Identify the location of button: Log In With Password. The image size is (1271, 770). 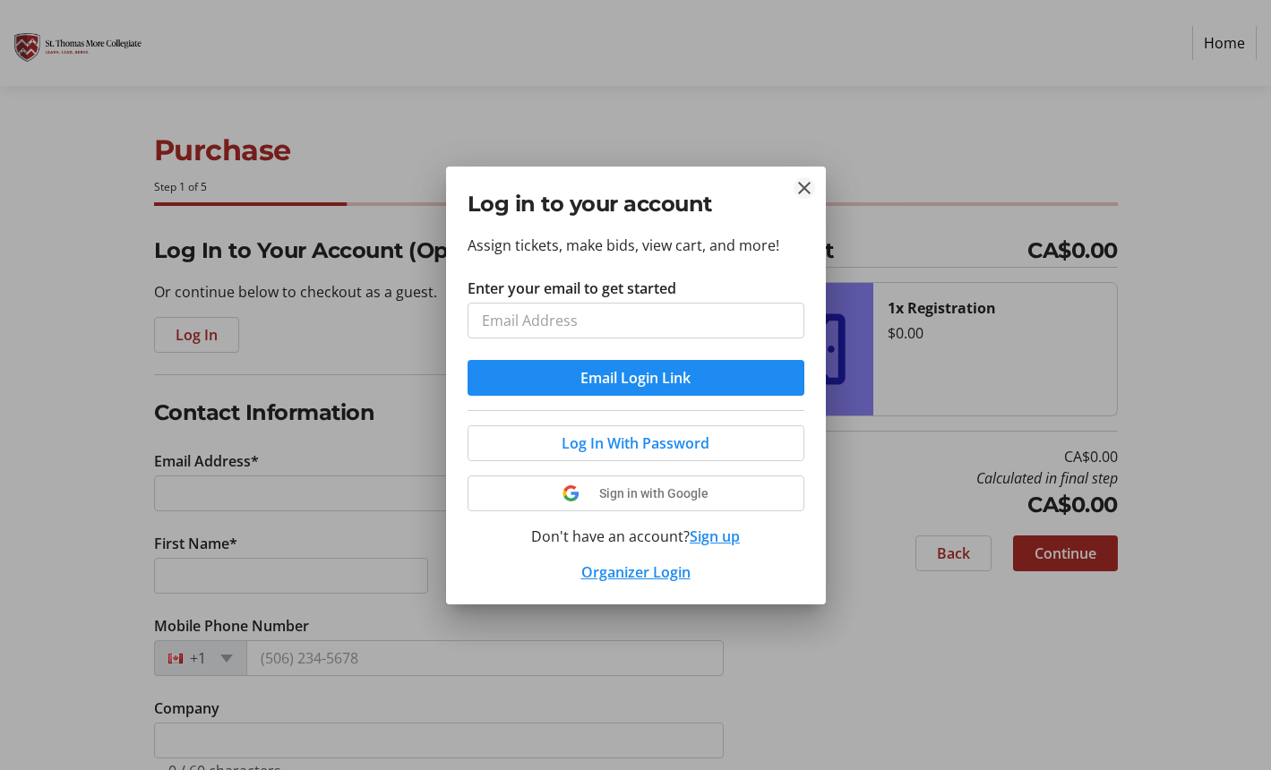
(636, 443).